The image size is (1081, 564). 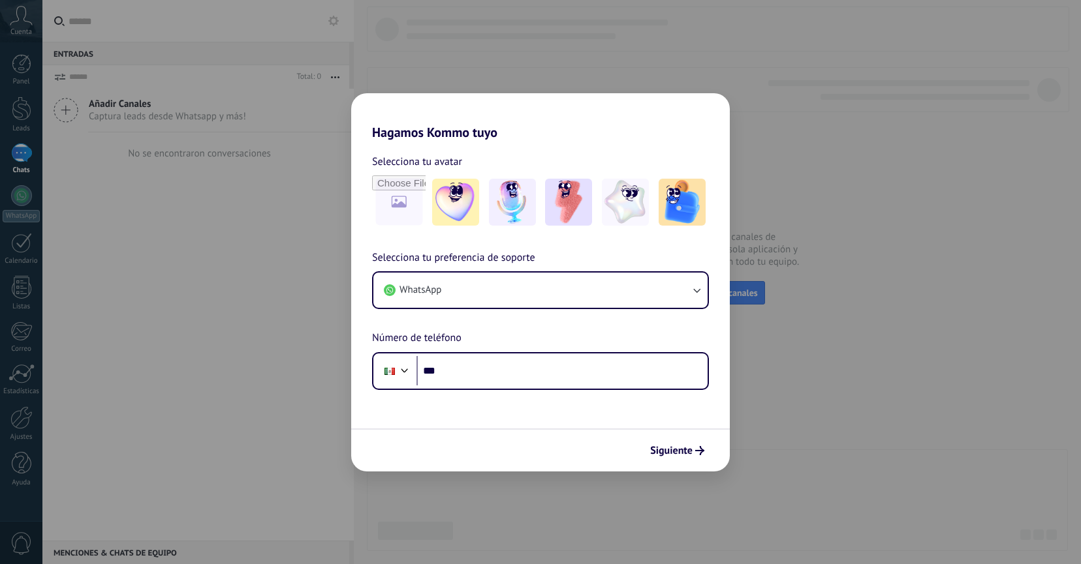 I want to click on button: WhatsApp, so click(x=540, y=290).